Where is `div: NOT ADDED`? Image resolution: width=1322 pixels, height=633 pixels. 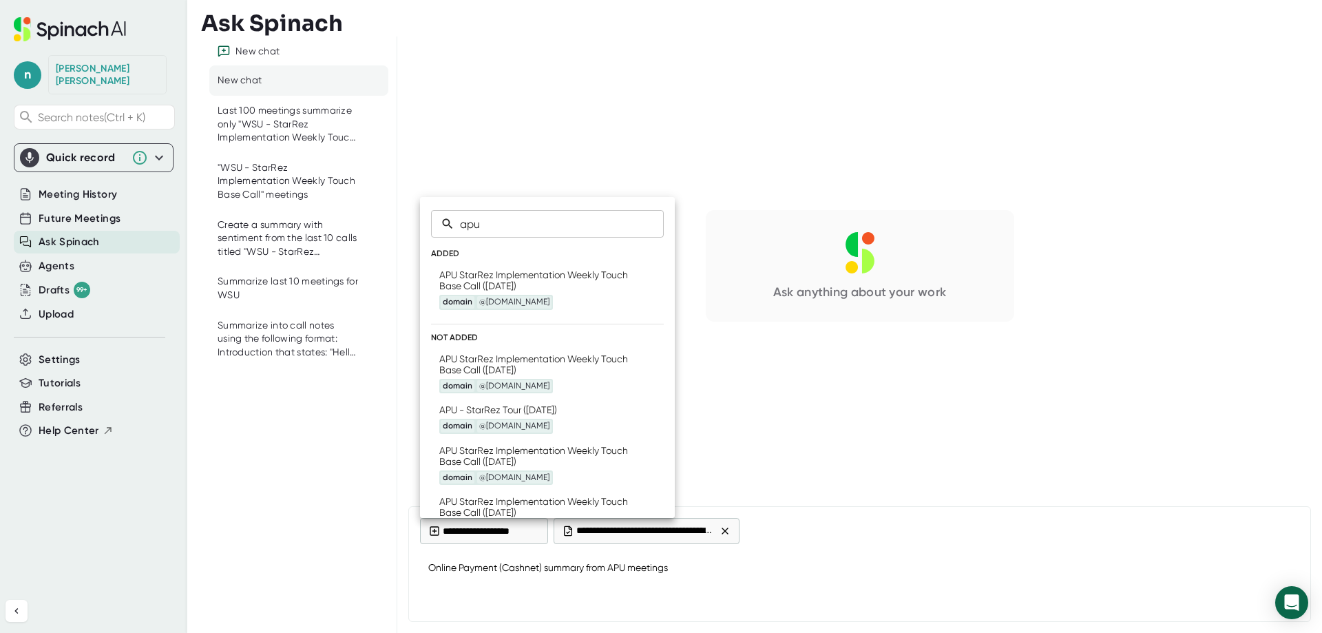
div: NOT ADDED is located at coordinates (548, 337).